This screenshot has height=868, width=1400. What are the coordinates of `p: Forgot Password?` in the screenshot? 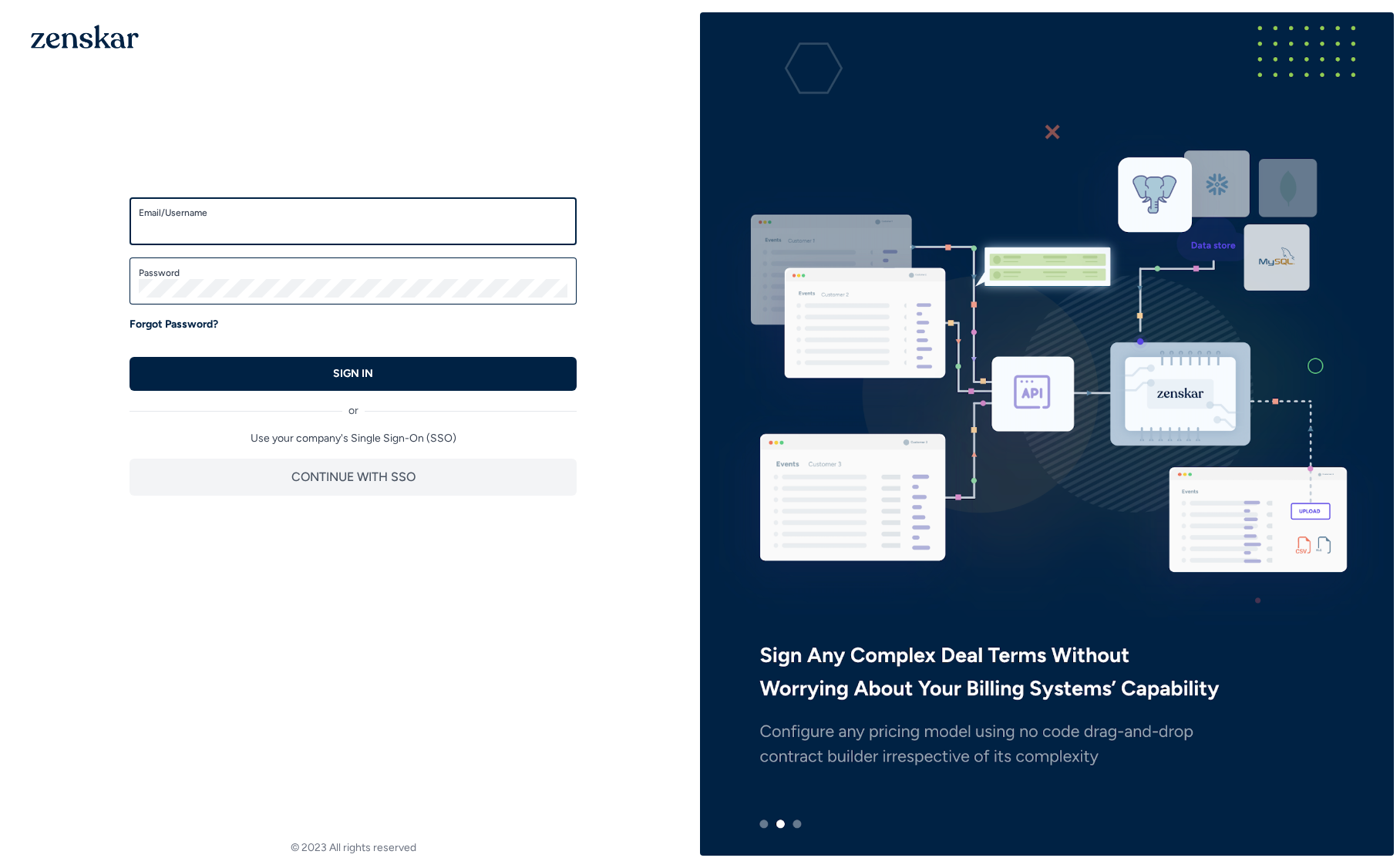 It's located at (173, 325).